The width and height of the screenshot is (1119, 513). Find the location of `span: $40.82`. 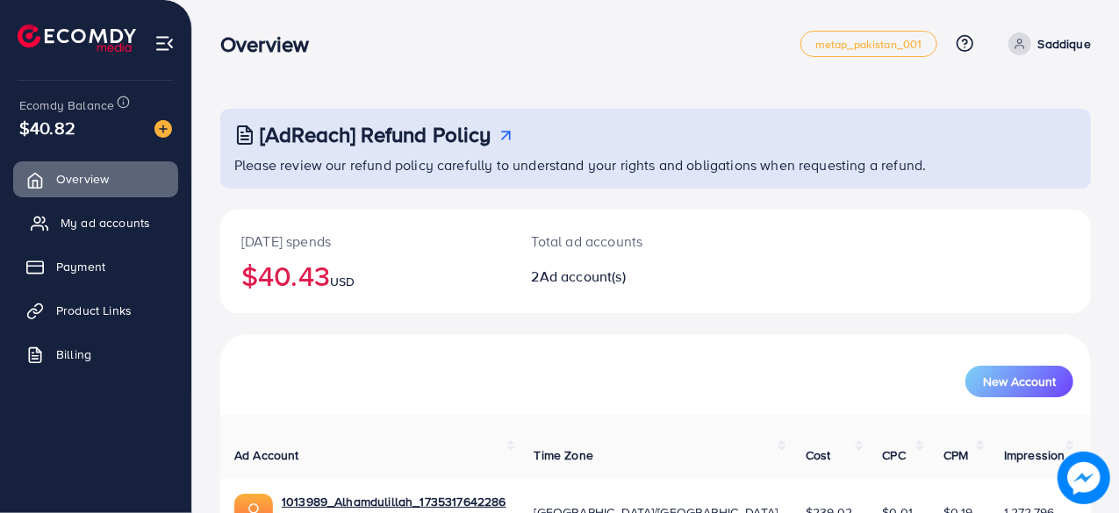

span: $40.82 is located at coordinates (47, 127).